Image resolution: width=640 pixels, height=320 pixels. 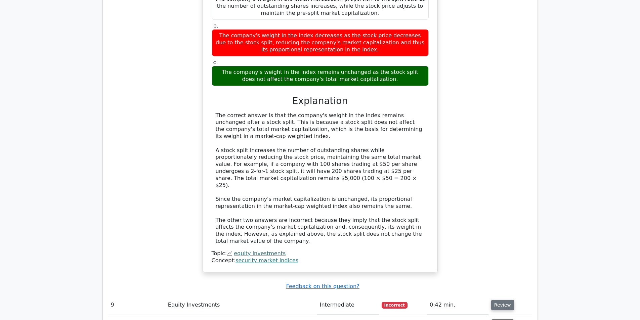 I want to click on span: Incorrect, so click(x=394, y=305).